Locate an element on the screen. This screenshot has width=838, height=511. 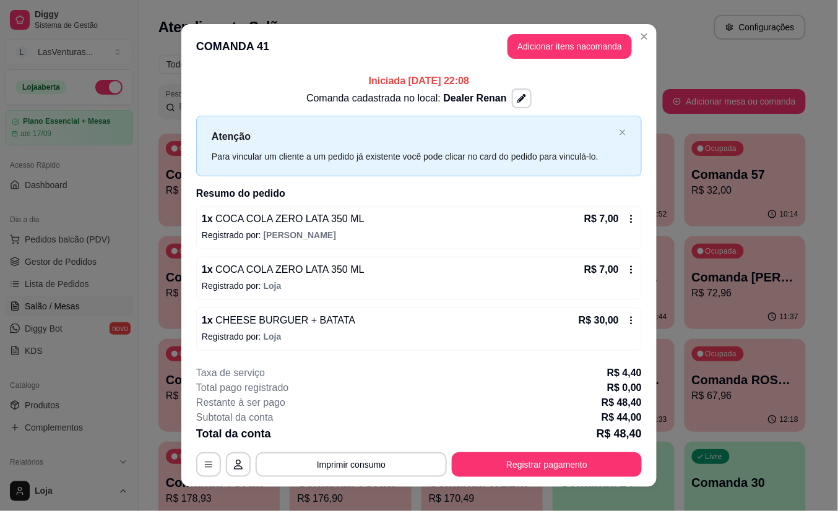
button: close is located at coordinates (623, 132).